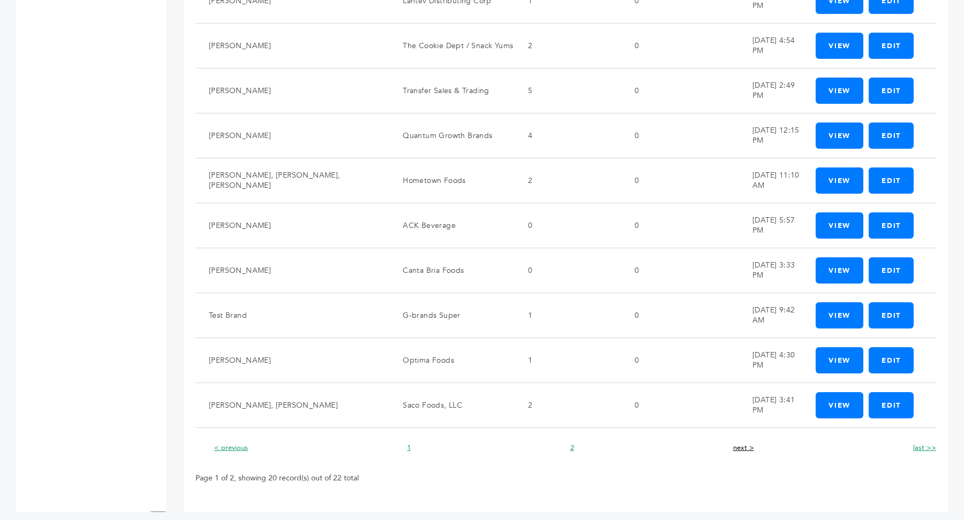 This screenshot has width=964, height=520. Describe the element at coordinates (452, 90) in the screenshot. I see `td: Transfer Sales & Trading` at that location.